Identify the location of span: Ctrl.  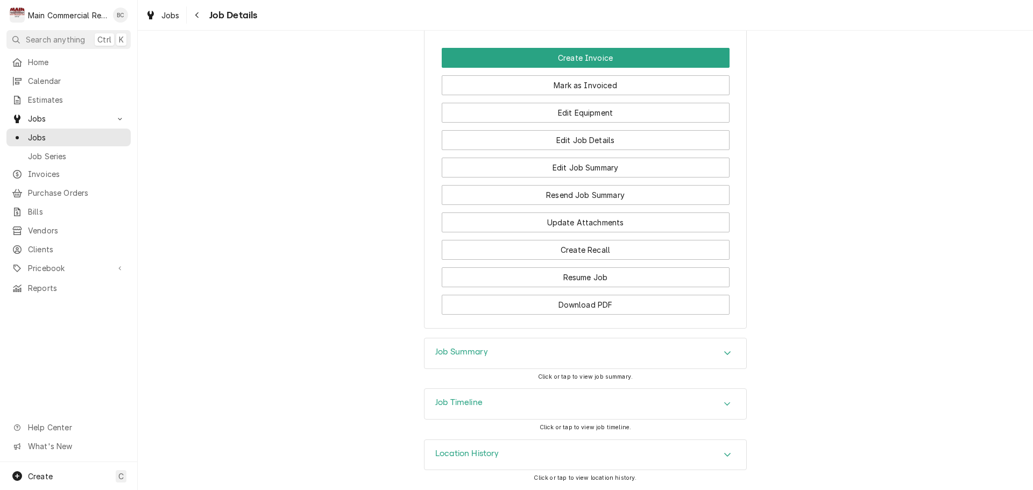
(104, 39).